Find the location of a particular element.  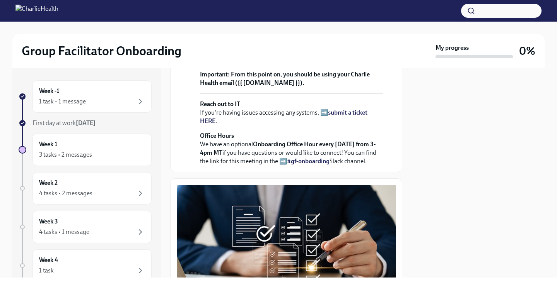

a: Week 34 tasks • 1 message is located at coordinates (85, 227).